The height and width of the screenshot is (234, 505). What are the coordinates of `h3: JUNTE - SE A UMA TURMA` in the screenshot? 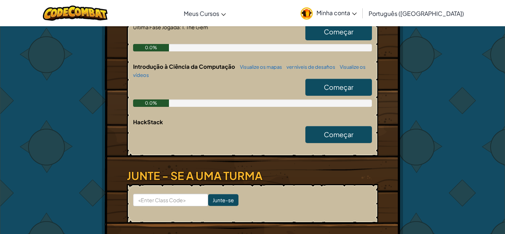 It's located at (252, 175).